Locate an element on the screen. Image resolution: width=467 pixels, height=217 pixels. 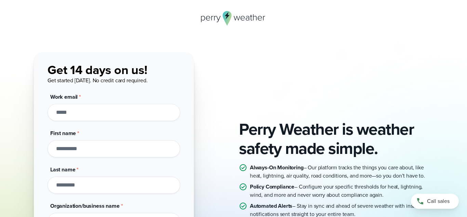
h2: Perry Weather is weather safety made simple. is located at coordinates (336, 139).